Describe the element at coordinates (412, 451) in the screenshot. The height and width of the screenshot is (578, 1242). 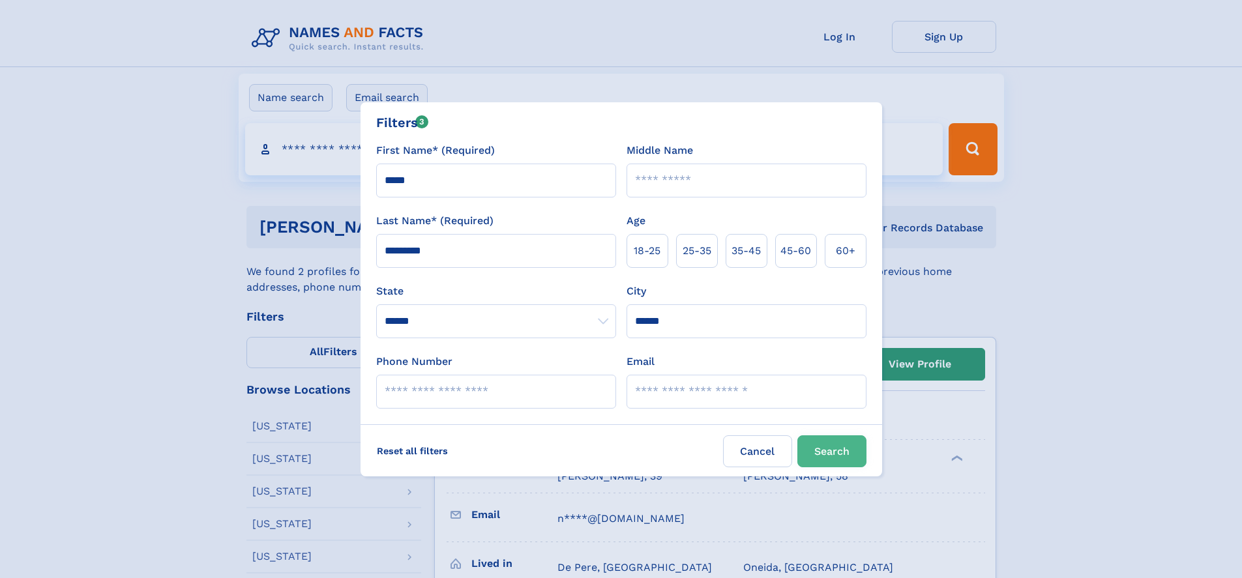
I see `label: Reset all filters` at that location.